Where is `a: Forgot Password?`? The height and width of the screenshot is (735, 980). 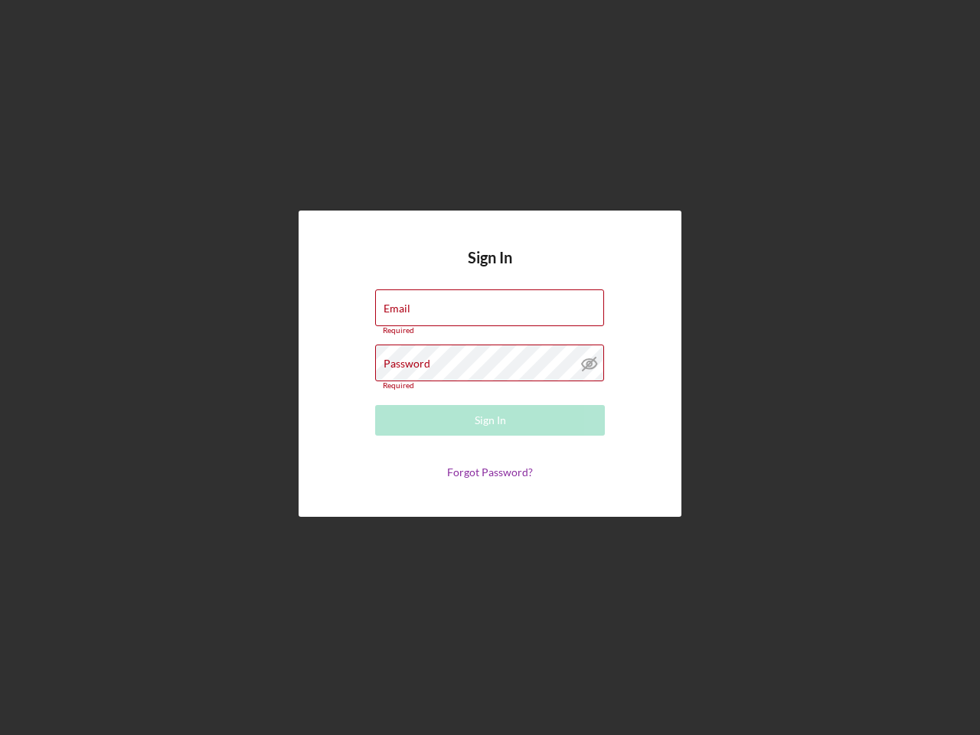
a: Forgot Password? is located at coordinates (490, 472).